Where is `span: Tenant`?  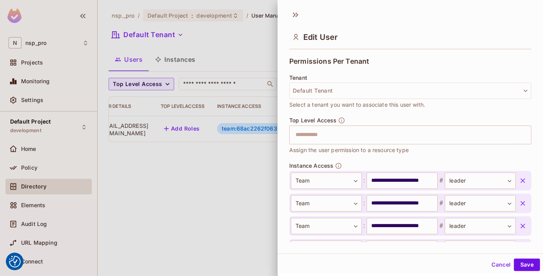 span: Tenant is located at coordinates (298, 78).